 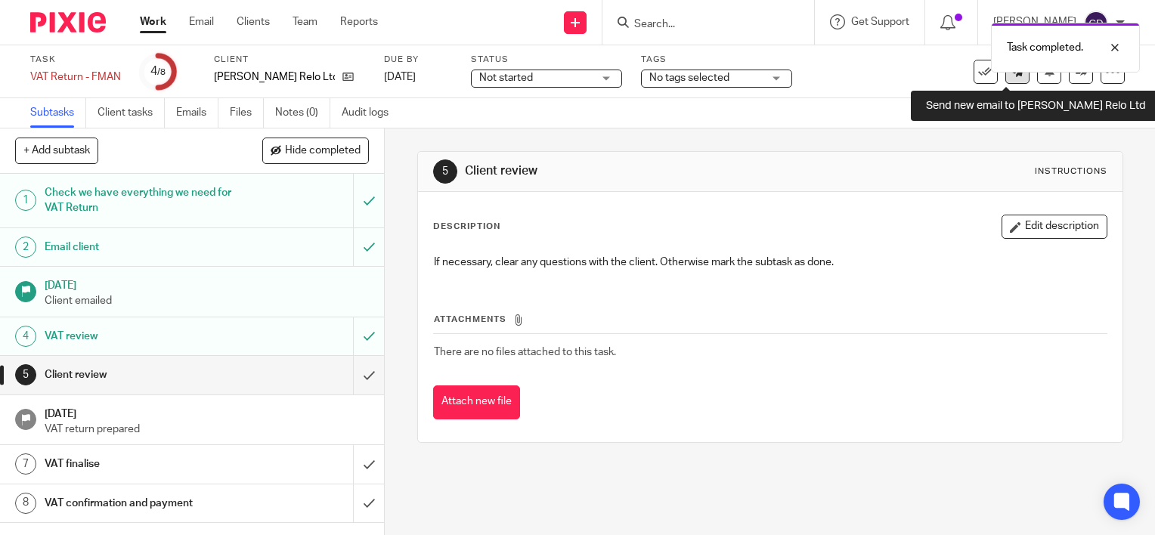 I want to click on a: Reports, so click(x=359, y=22).